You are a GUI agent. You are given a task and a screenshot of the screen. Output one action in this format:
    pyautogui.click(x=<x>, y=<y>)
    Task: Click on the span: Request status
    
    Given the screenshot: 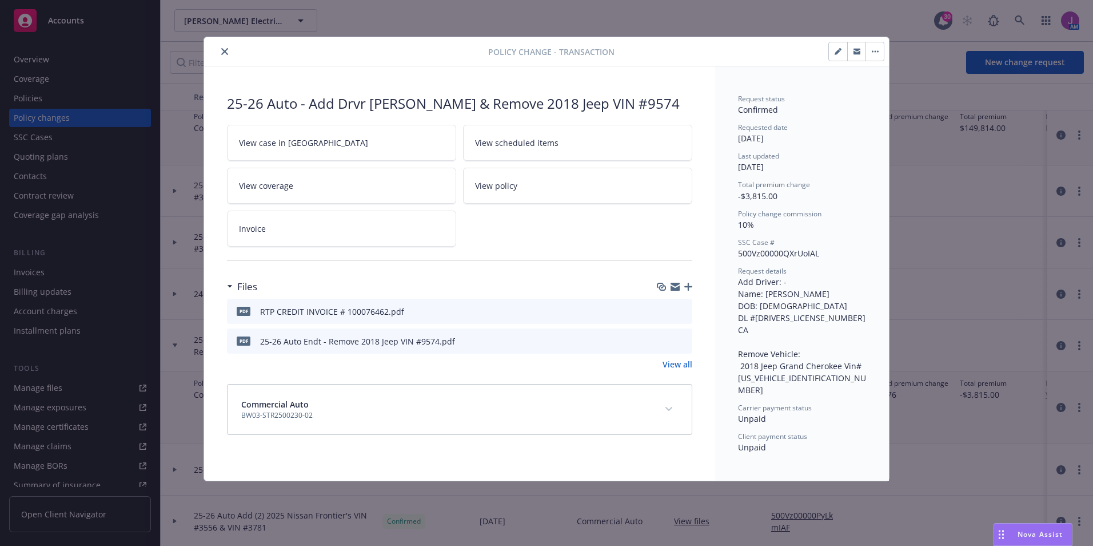 What is the action you would take?
    pyautogui.click(x=762, y=98)
    